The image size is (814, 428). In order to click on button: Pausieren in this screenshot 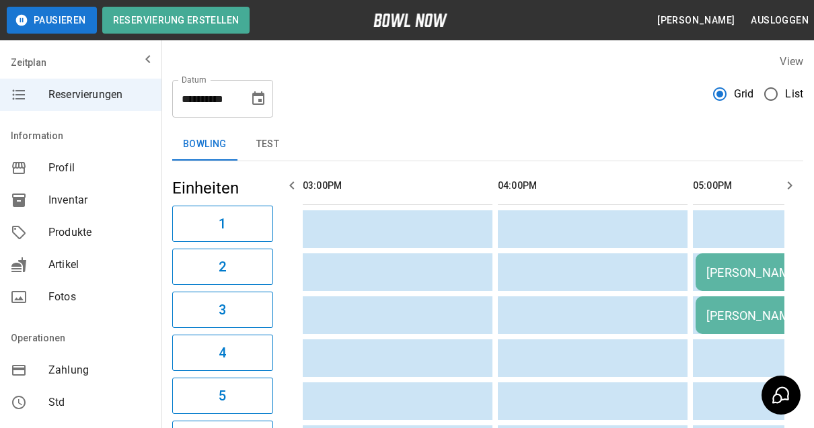, I will do `click(52, 20)`.